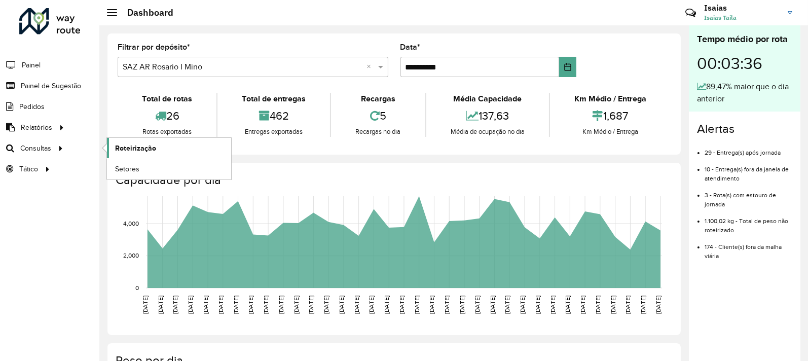 This screenshot has height=361, width=808. I want to click on button: Choose Date, so click(568, 67).